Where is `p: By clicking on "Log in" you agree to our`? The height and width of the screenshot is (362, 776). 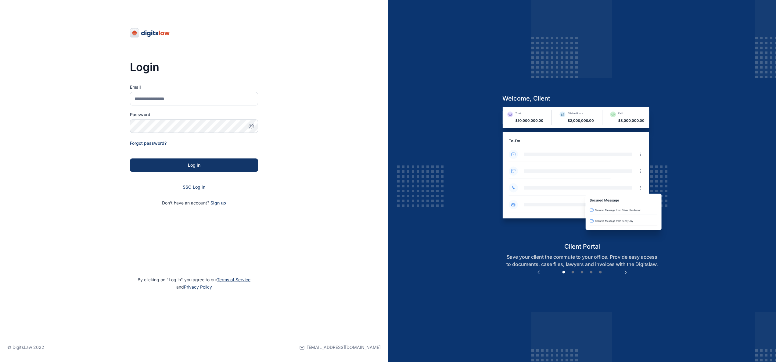
p: By clicking on "Log in" you agree to our is located at coordinates (194, 284).